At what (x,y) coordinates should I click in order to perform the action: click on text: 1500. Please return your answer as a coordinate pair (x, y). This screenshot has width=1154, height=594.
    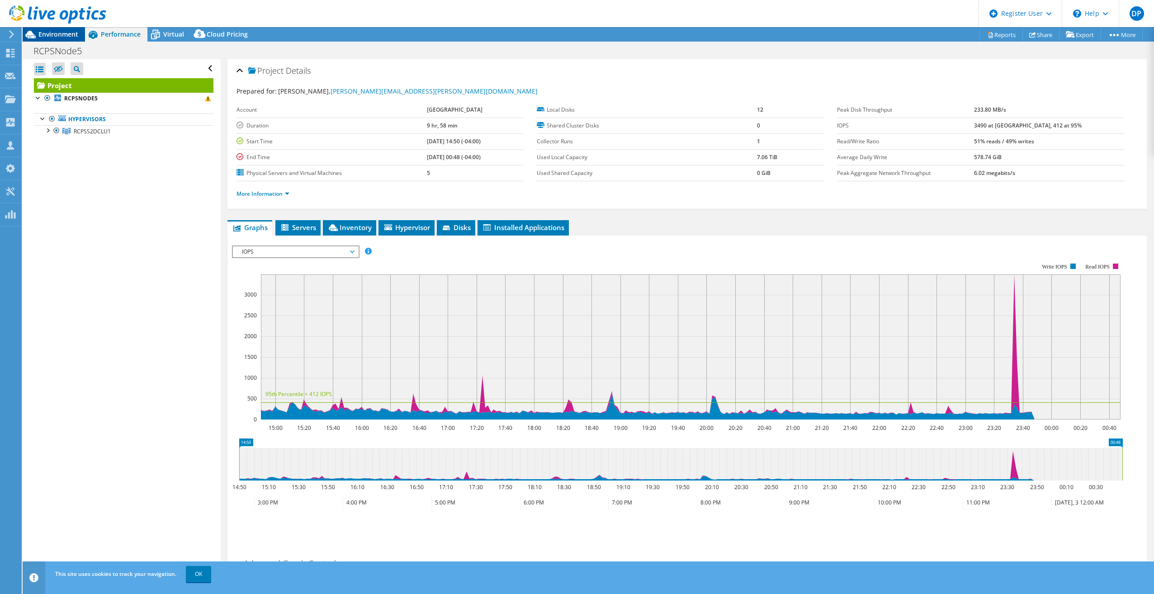
    Looking at the image, I should click on (251, 357).